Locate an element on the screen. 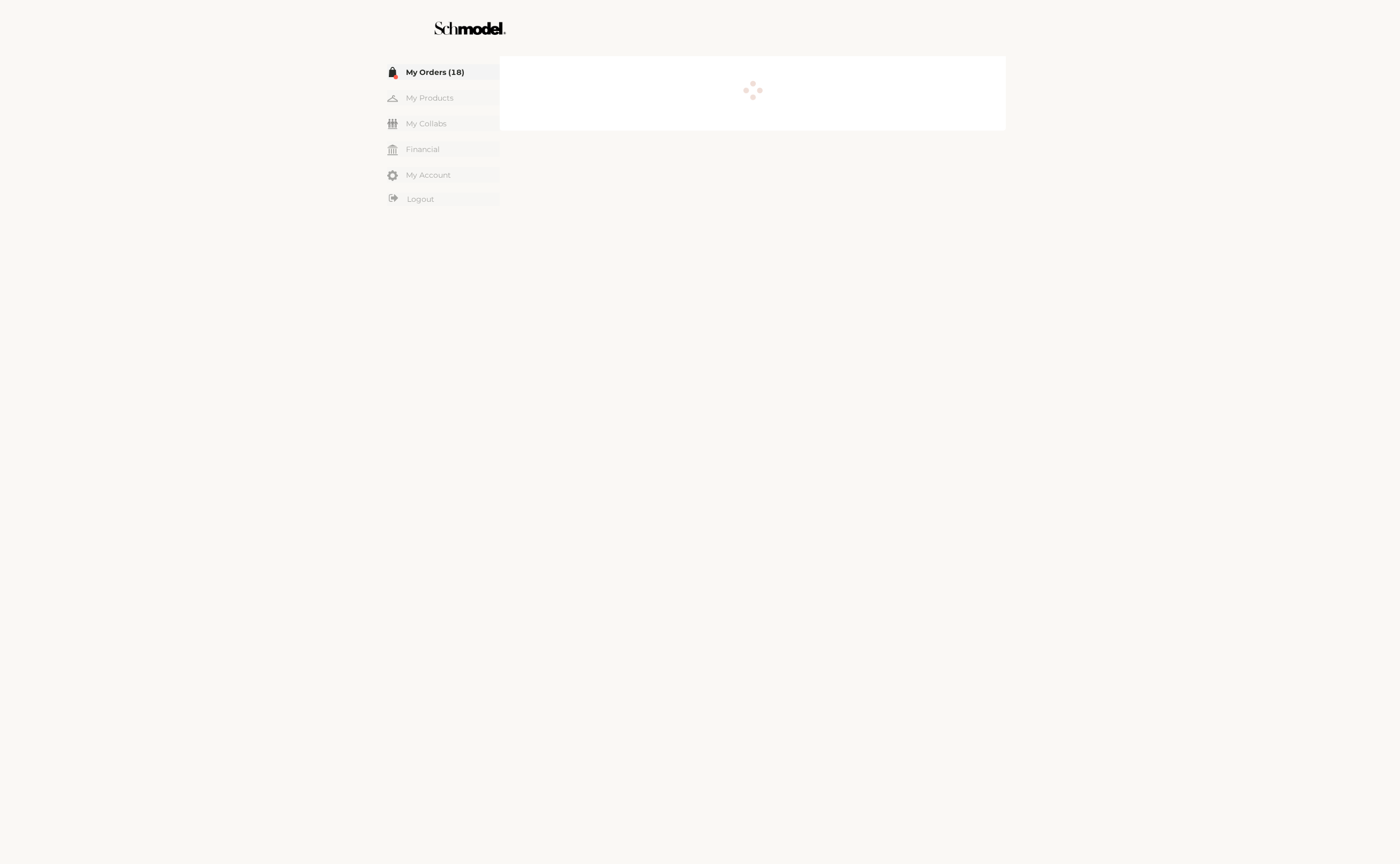 The height and width of the screenshot is (864, 1400). img: my-financial.svg is located at coordinates (393, 150).